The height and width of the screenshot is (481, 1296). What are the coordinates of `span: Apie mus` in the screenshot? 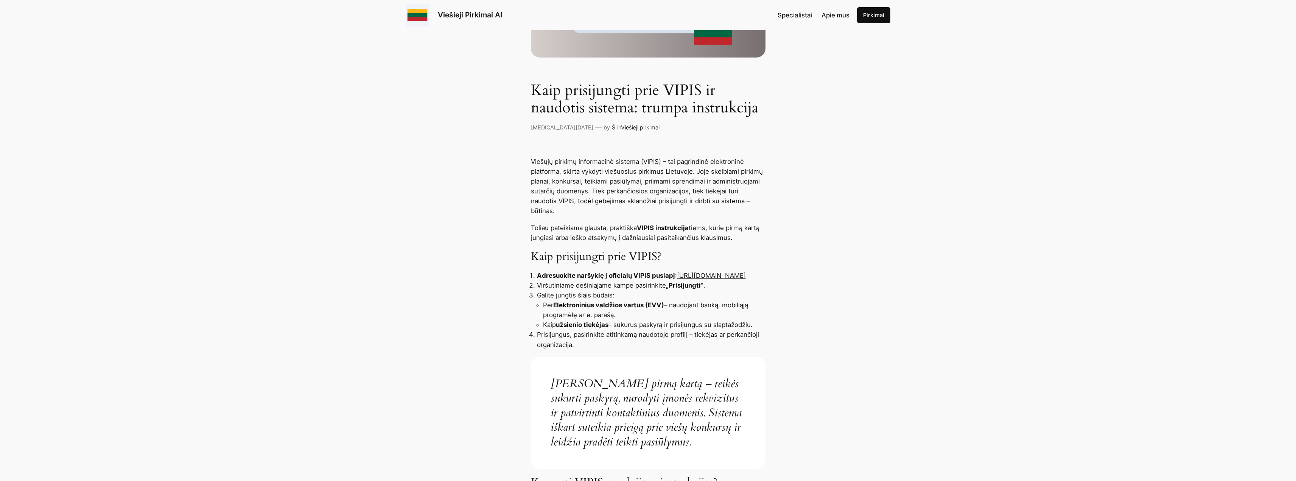 It's located at (836, 15).